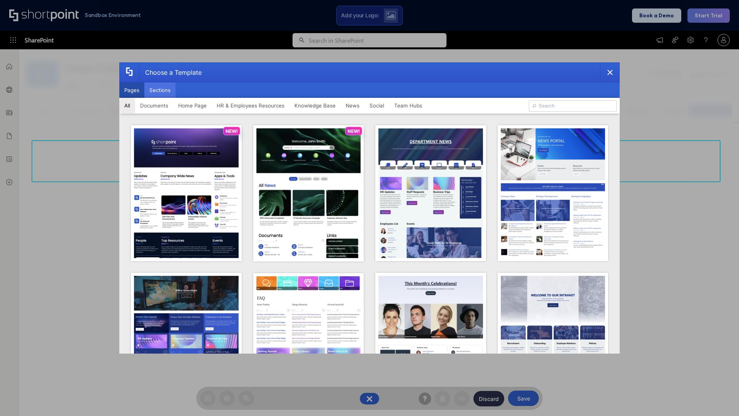 Image resolution: width=739 pixels, height=416 pixels. What do you see at coordinates (370, 208) in the screenshot?
I see `div: template selector` at bounding box center [370, 208].